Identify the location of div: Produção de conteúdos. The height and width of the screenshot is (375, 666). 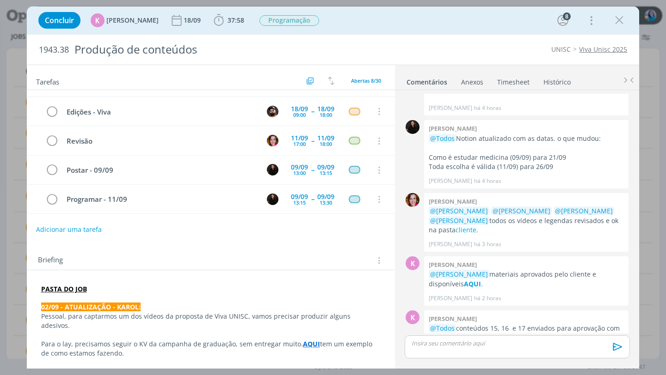
(224, 49).